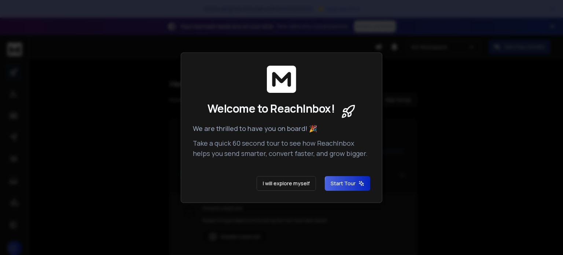 Image resolution: width=563 pixels, height=255 pixels. I want to click on span: Welcome to ReachInbox!, so click(271, 109).